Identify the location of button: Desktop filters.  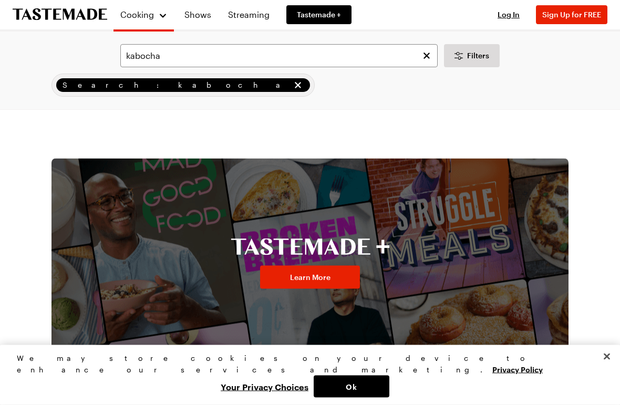
(472, 56).